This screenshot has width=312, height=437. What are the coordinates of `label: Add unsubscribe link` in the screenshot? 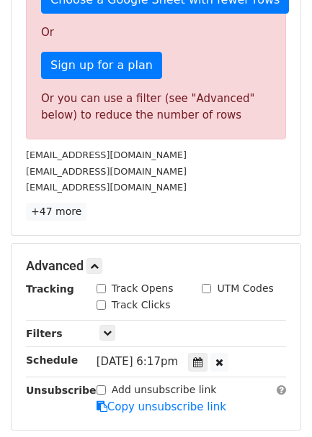 It's located at (164, 390).